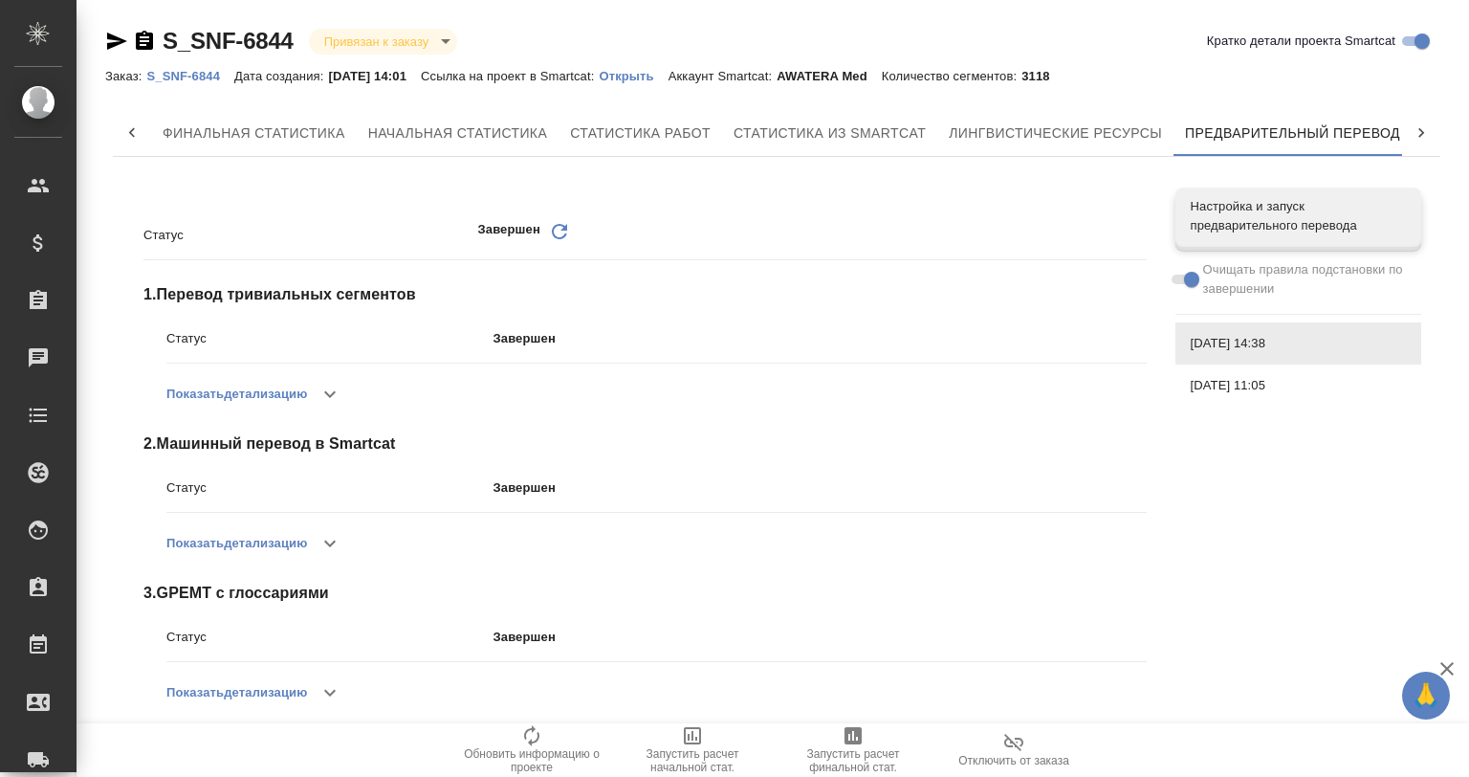 This screenshot has width=1469, height=777. Describe the element at coordinates (190, 76) in the screenshot. I see `p: S_SNF-6844` at that location.